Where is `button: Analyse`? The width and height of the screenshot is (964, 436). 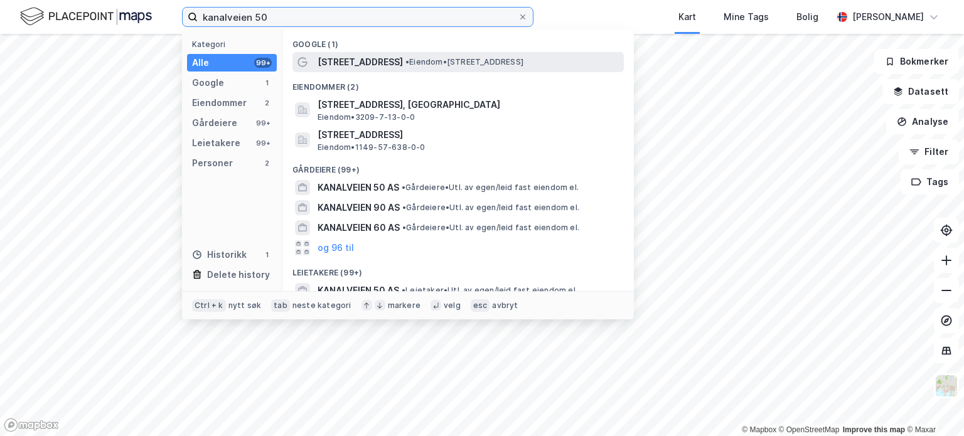 button: Analyse is located at coordinates (922, 122).